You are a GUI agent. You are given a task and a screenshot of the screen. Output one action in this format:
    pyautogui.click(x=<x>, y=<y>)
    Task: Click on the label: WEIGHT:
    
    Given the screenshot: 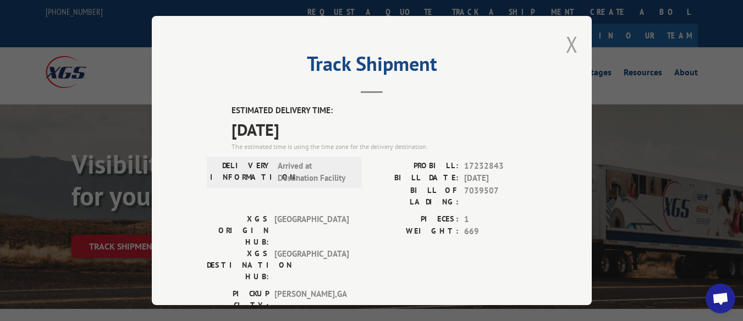 What is the action you would take?
    pyautogui.click(x=415, y=231)
    